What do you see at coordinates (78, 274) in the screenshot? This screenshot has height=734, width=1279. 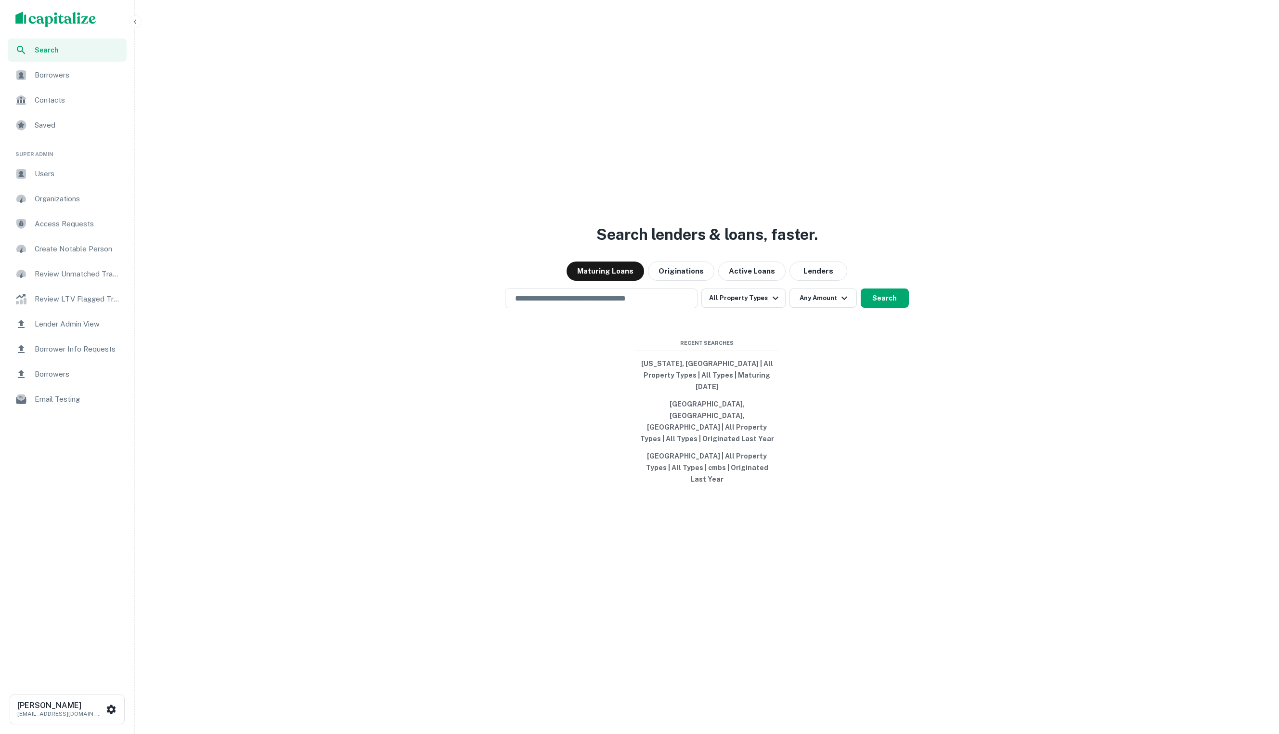 I see `span: Review Unmatched Transactions` at bounding box center [78, 274].